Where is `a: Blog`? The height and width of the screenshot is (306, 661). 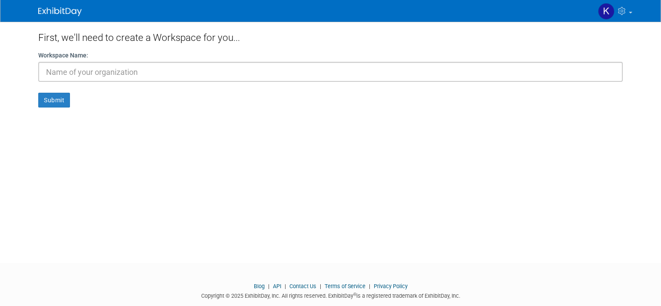 a: Blog is located at coordinates (259, 286).